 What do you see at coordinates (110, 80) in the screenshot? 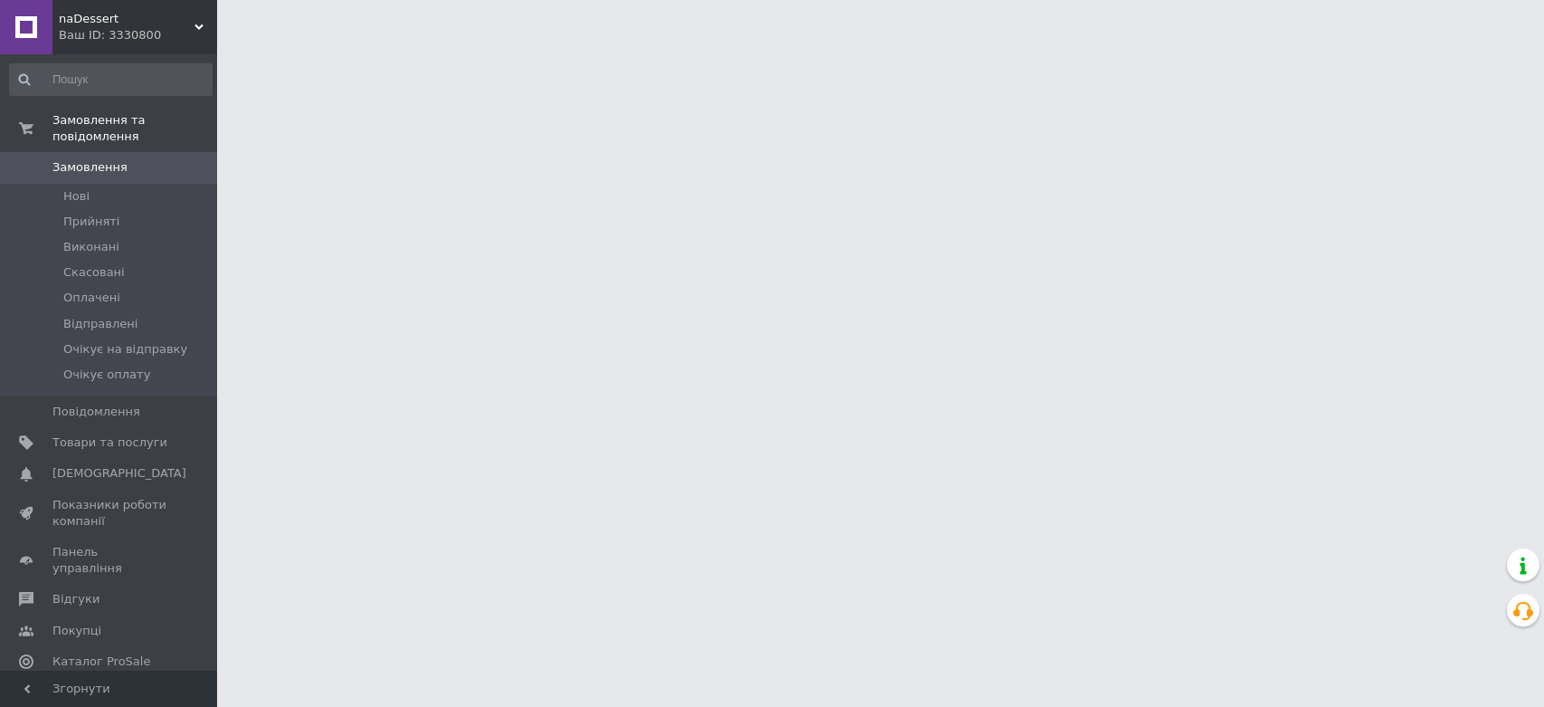
I see `input: Пошук` at bounding box center [110, 80].